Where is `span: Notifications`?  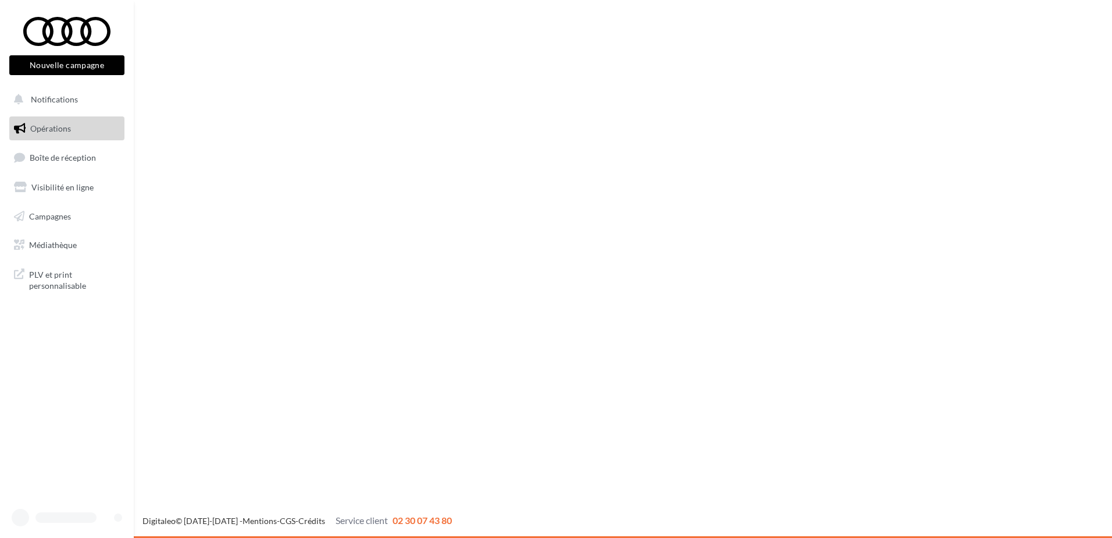
span: Notifications is located at coordinates (54, 99).